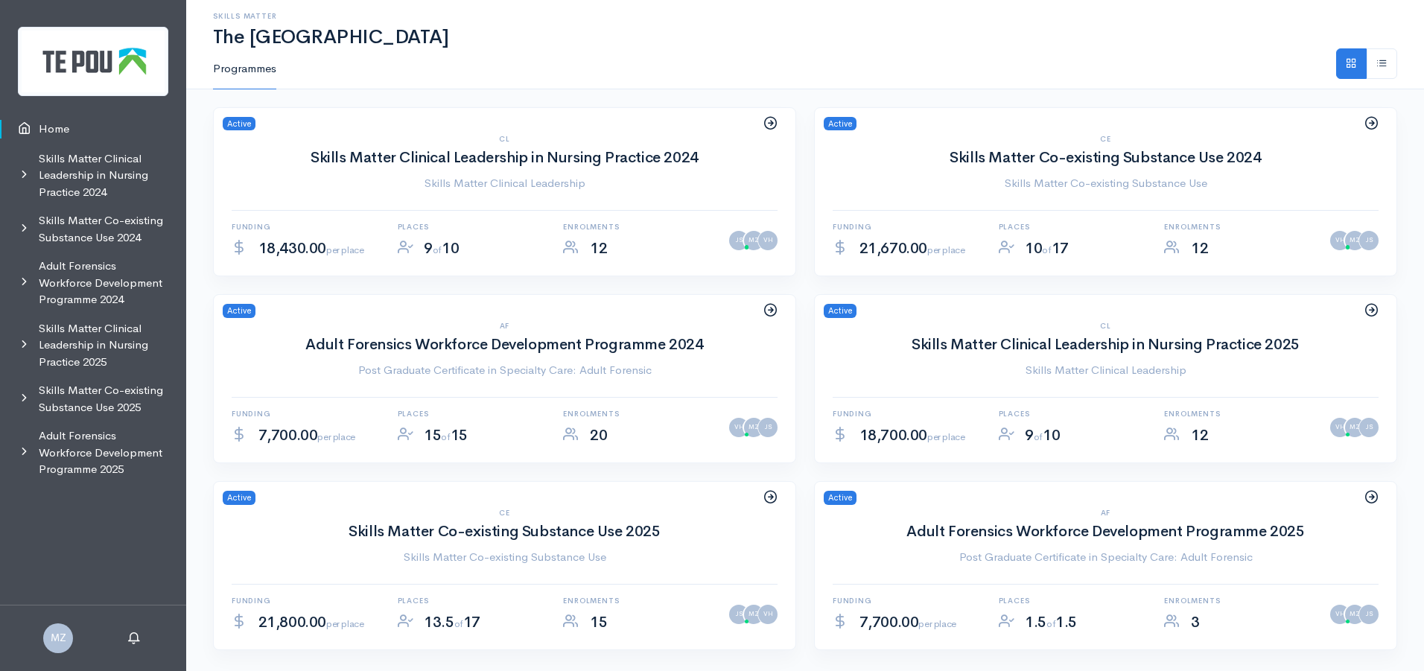 This screenshot has width=1424, height=671. I want to click on a: Skills Matter Co-existing Substance Use, so click(1105, 183).